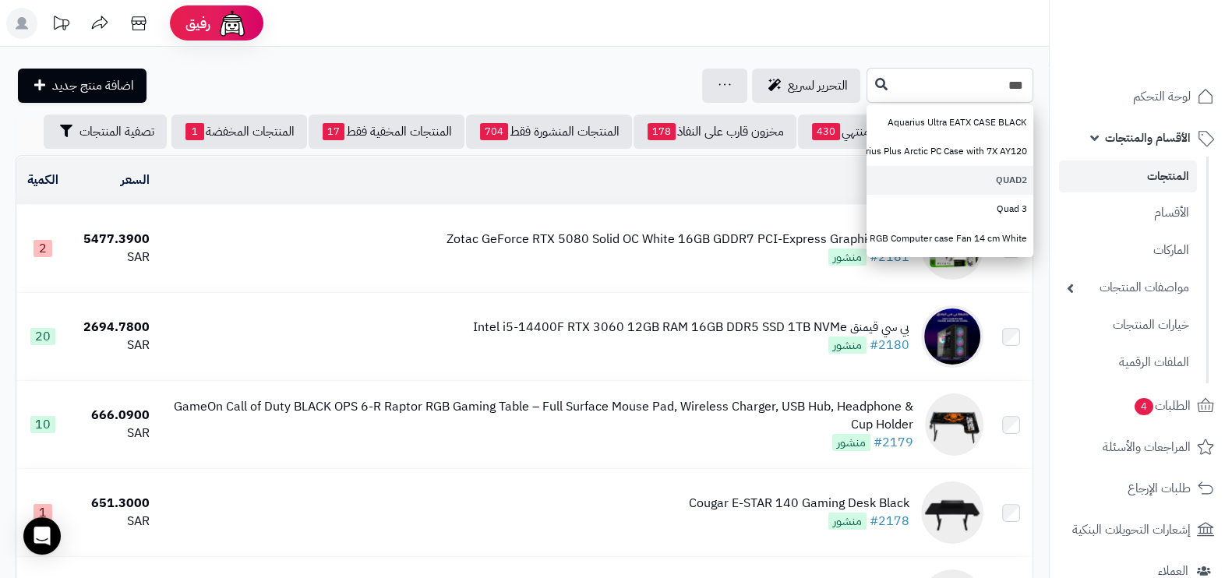 The height and width of the screenshot is (578, 1232). What do you see at coordinates (806, 86) in the screenshot?
I see `a: التحرير لسريع` at bounding box center [806, 86].